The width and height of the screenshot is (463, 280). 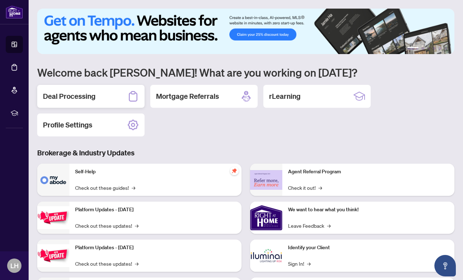 What do you see at coordinates (435, 48) in the screenshot?
I see `button: 4` at bounding box center [435, 48].